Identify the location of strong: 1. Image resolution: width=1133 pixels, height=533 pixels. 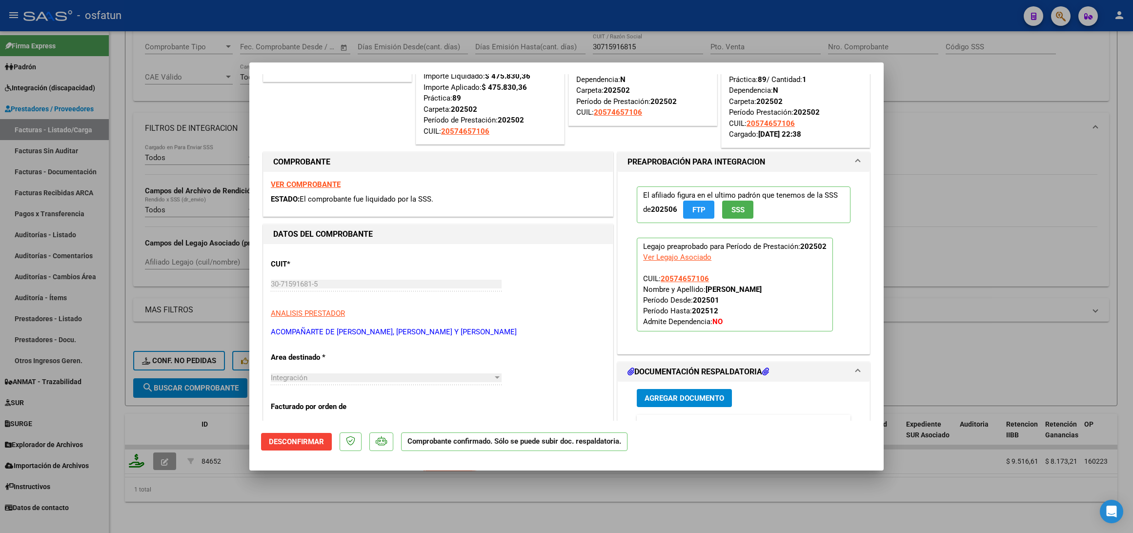
(804, 80).